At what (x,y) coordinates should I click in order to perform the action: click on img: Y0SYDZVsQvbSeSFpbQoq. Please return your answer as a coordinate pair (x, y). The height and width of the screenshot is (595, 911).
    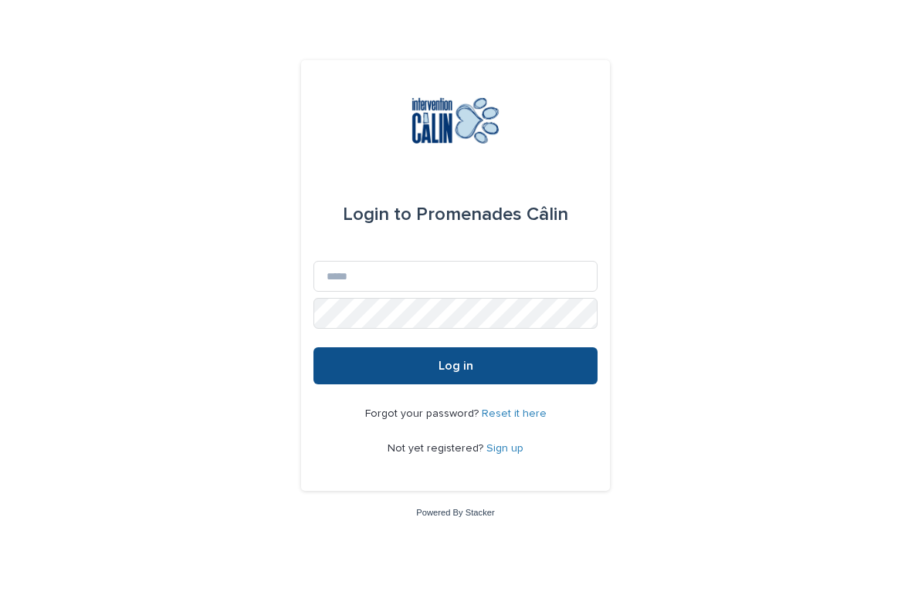
    Looking at the image, I should click on (455, 120).